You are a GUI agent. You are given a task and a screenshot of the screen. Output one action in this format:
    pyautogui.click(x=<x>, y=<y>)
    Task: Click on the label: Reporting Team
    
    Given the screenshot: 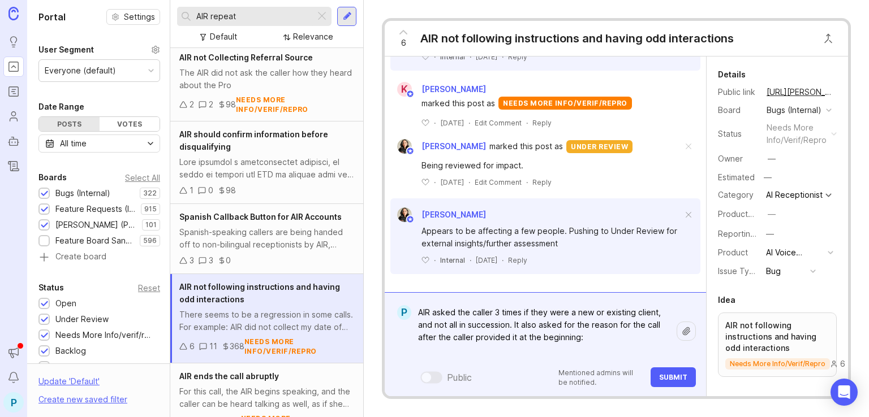 What is the action you would take?
    pyautogui.click(x=748, y=234)
    